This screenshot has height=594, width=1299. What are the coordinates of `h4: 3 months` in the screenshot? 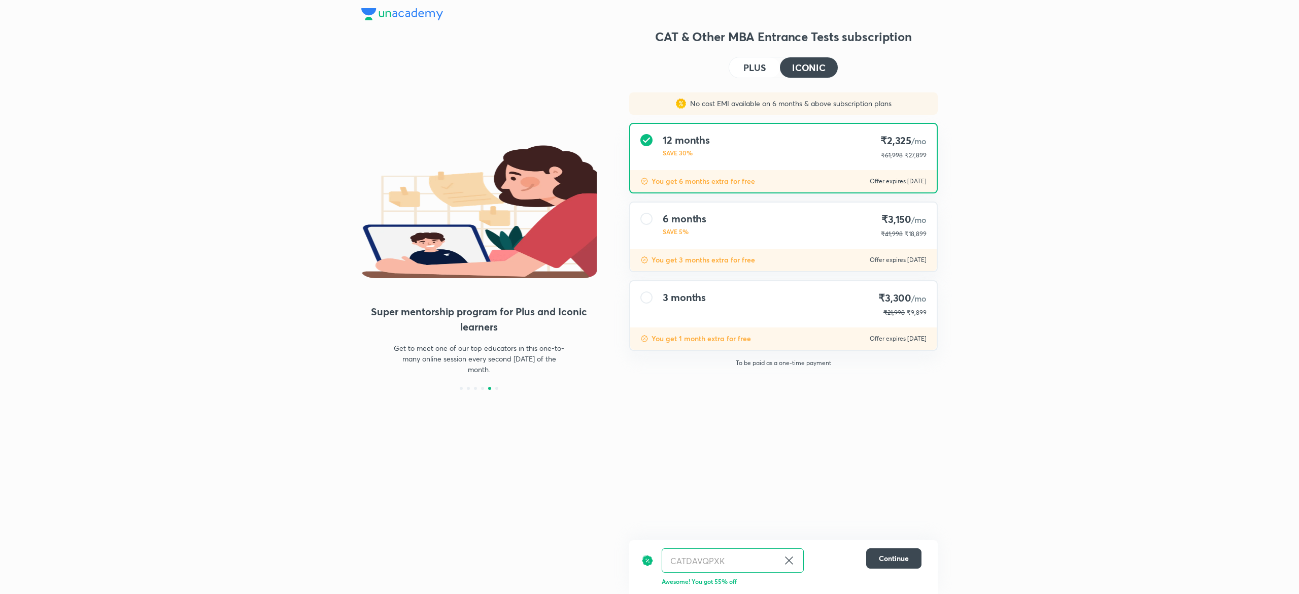 It's located at (684, 297).